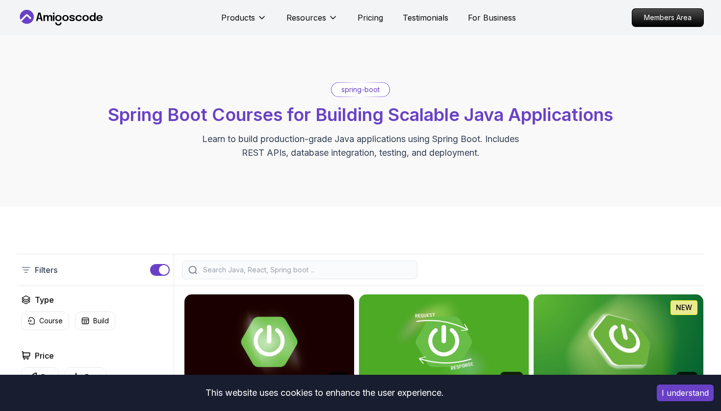 This screenshot has height=411, width=721. Describe the element at coordinates (667, 18) in the screenshot. I see `a: Members Area` at that location.